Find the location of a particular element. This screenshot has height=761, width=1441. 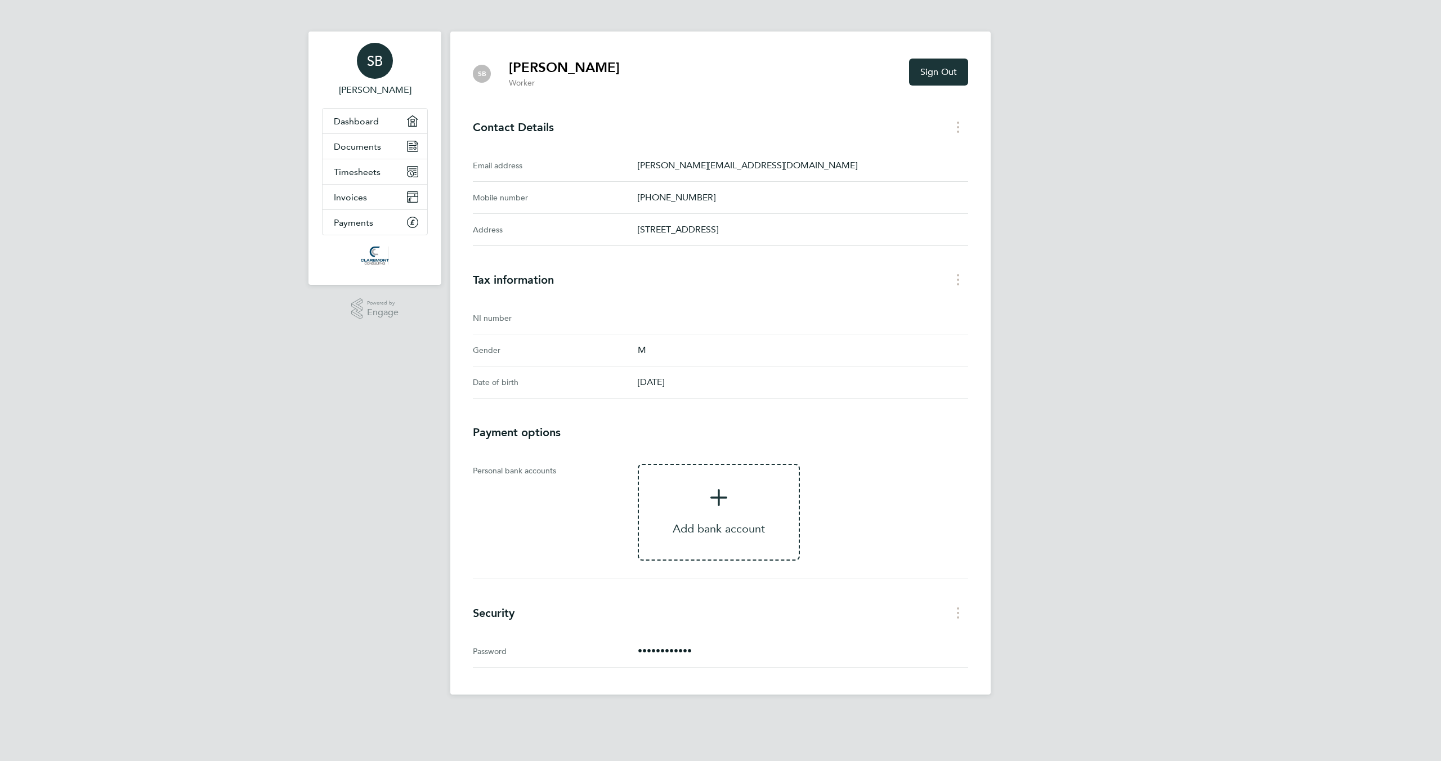

div: Personal bank accounts is located at coordinates (555, 517).